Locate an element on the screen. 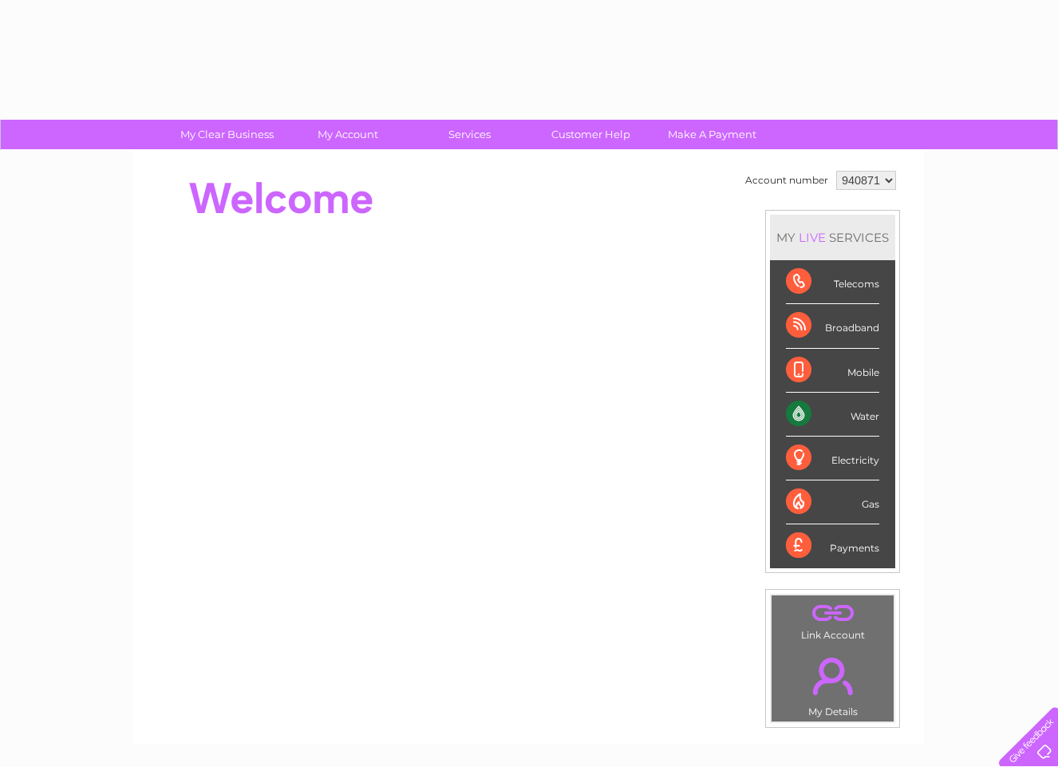  a: My Clear Business is located at coordinates (227, 134).